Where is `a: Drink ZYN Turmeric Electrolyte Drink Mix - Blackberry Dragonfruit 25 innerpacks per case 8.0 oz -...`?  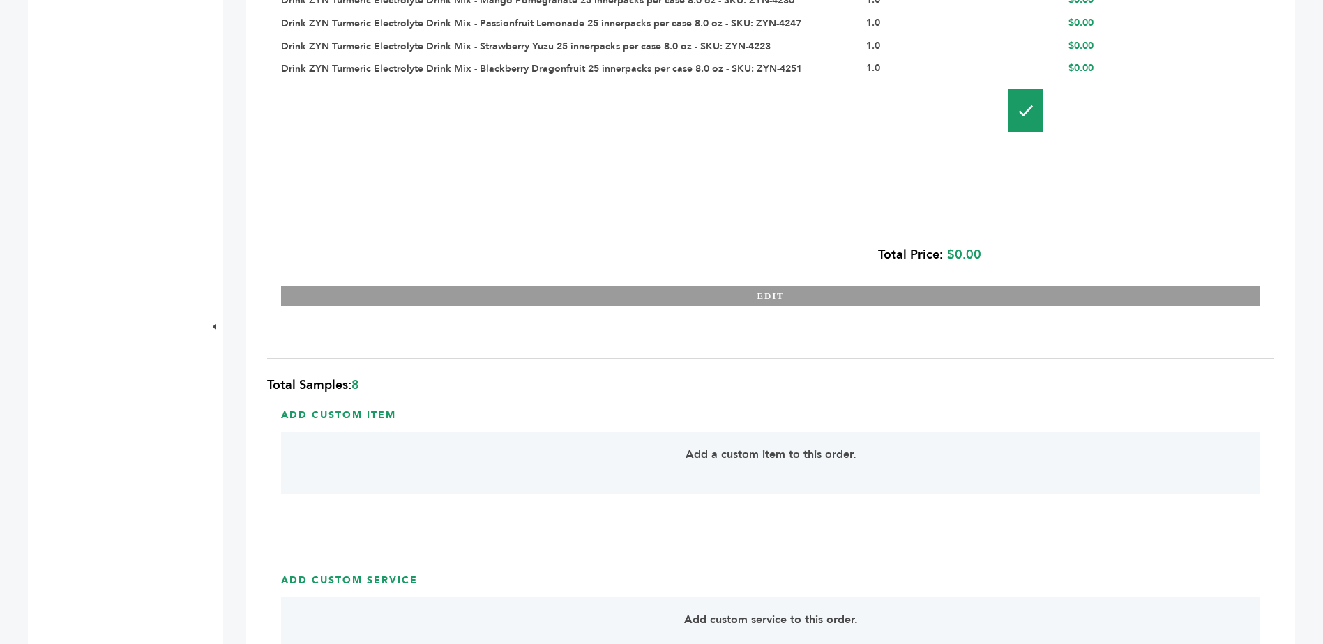
a: Drink ZYN Turmeric Electrolyte Drink Mix - Blackberry Dragonfruit 25 innerpacks per case 8.0 oz -... is located at coordinates (541, 68).